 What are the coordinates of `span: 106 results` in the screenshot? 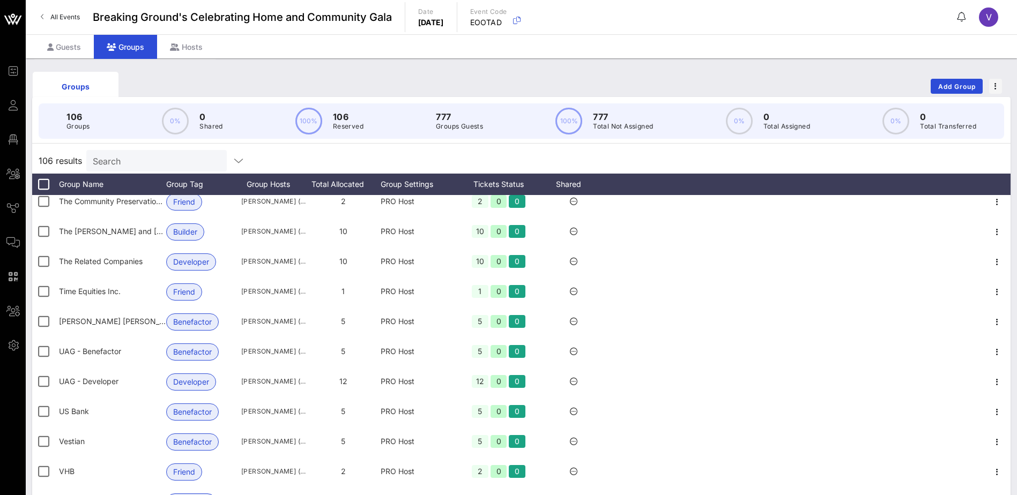 It's located at (60, 161).